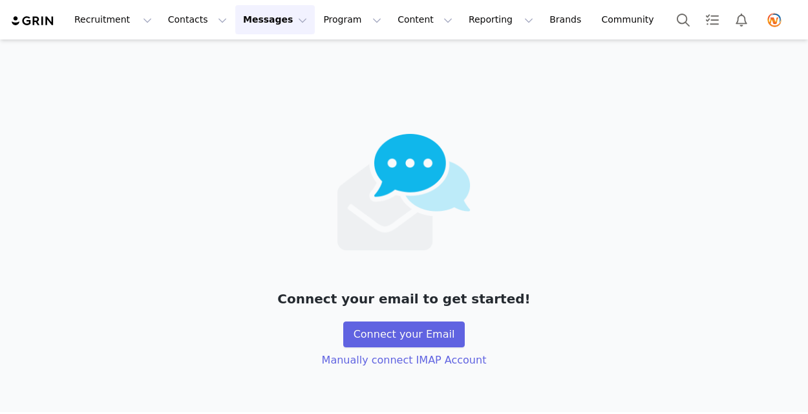  What do you see at coordinates (712, 19) in the screenshot?
I see `a: Tasks` at bounding box center [712, 19].